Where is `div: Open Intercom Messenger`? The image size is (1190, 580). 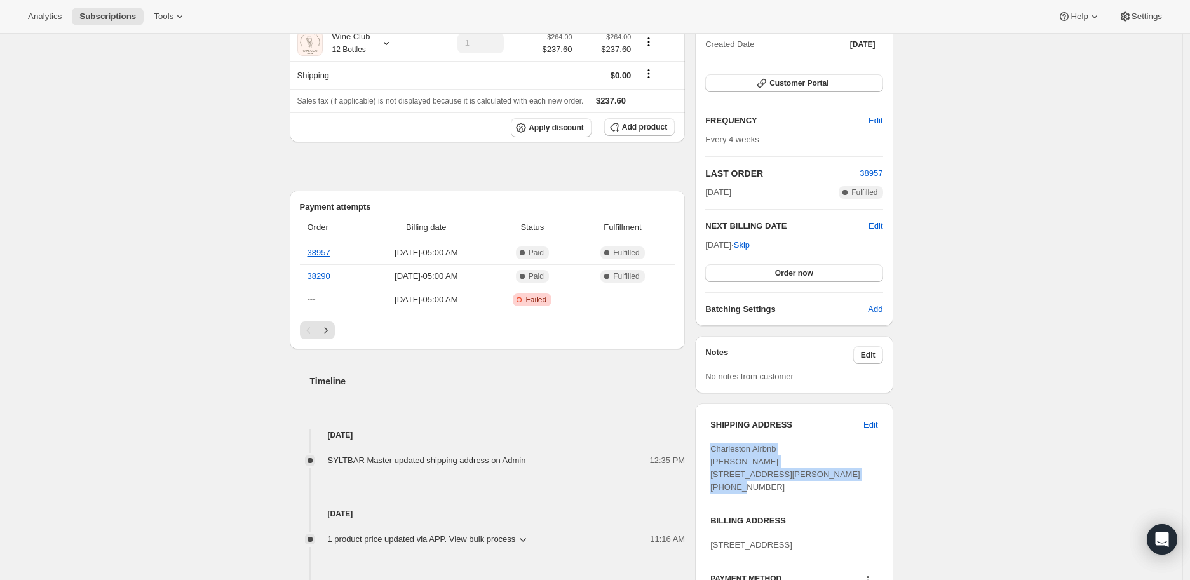
div: Open Intercom Messenger is located at coordinates (1163, 540).